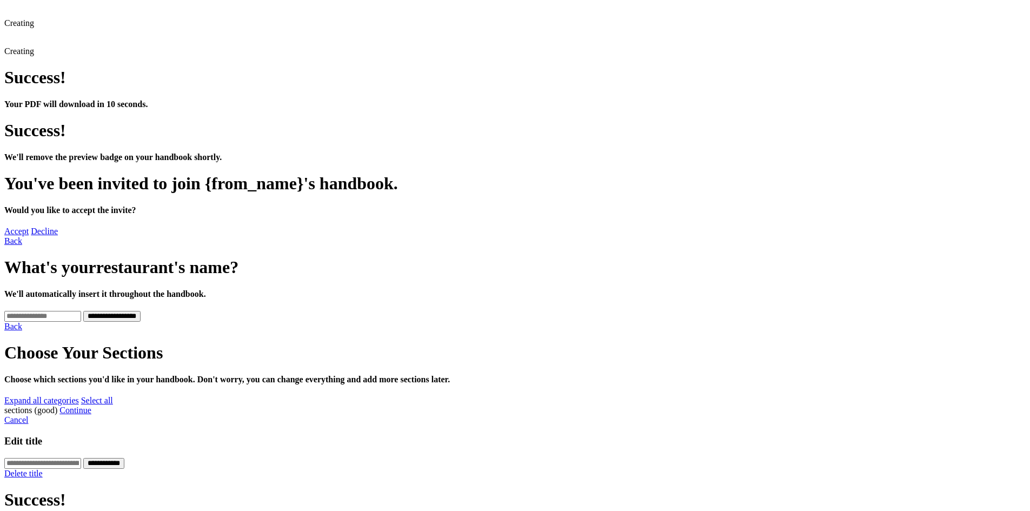  Describe the element at coordinates (16, 231) in the screenshot. I see `a: Accept` at that location.